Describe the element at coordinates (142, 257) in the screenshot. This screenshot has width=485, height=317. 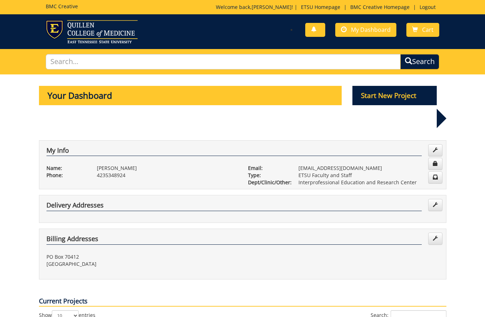
I see `p: PO Box 70412` at that location.